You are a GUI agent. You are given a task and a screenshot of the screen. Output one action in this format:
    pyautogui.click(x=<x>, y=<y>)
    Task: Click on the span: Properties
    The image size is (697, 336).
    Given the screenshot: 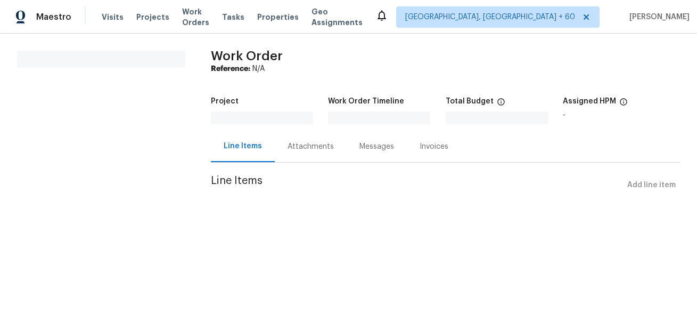 What is the action you would take?
    pyautogui.click(x=278, y=17)
    